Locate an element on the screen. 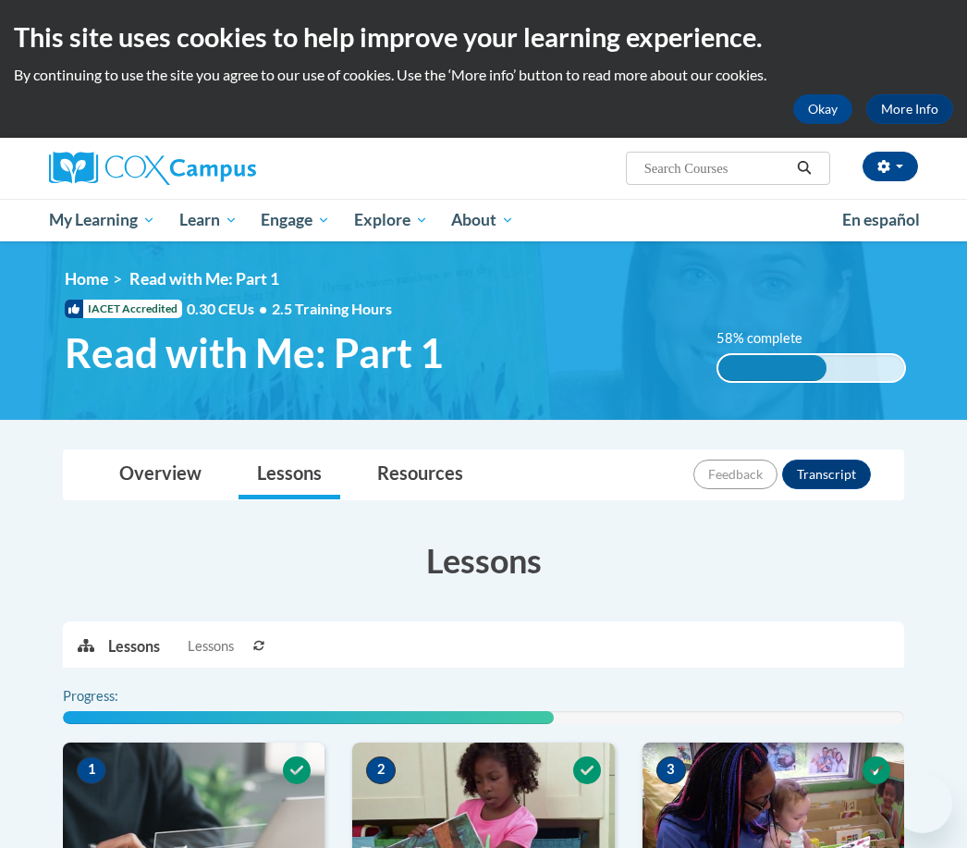 This screenshot has height=848, width=967. span: 0.30 CEUs is located at coordinates (229, 309).